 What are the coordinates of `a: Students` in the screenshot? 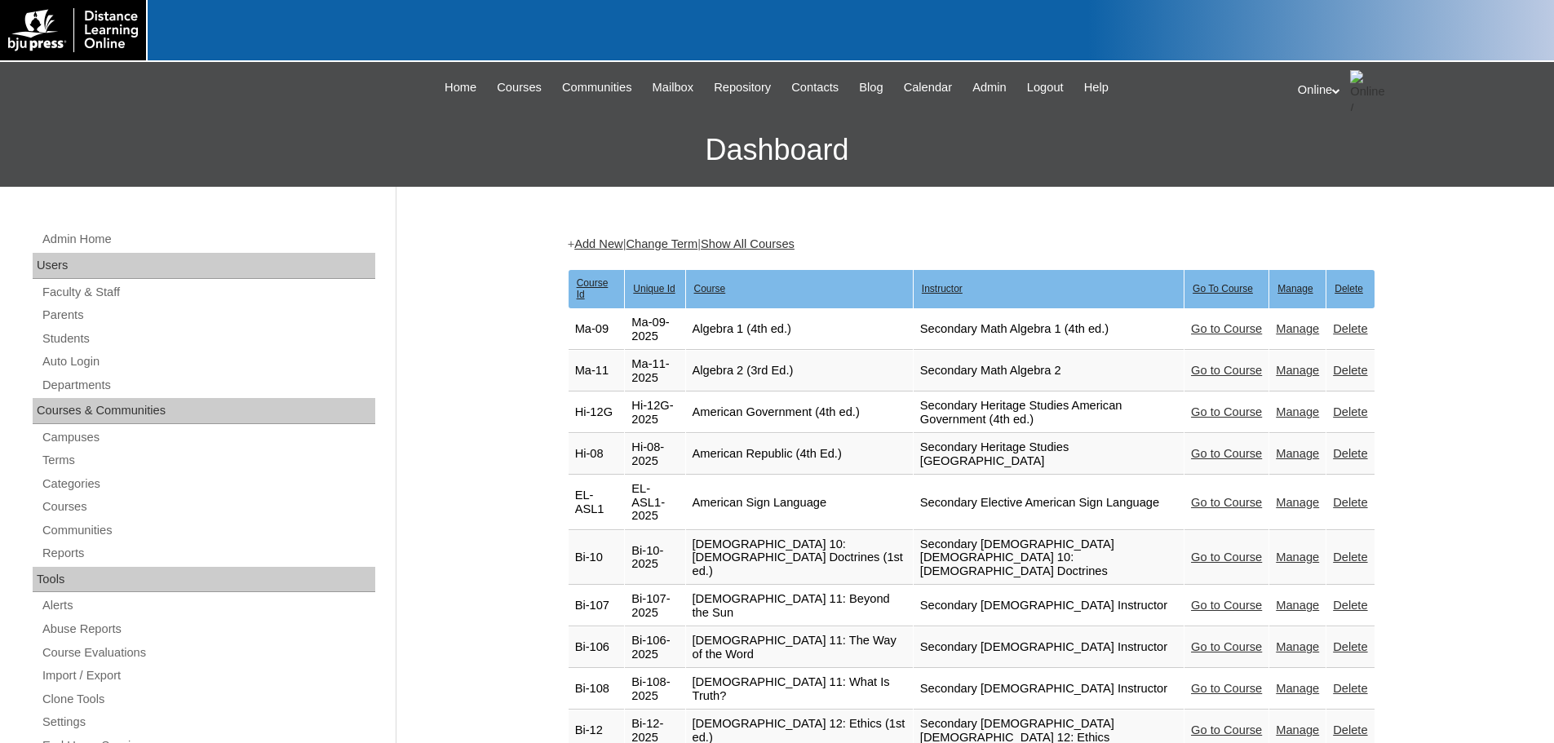 It's located at (208, 339).